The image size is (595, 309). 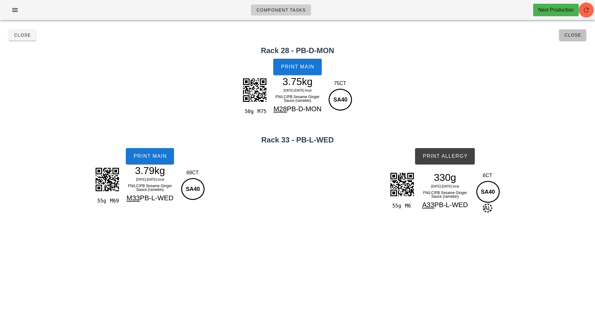 What do you see at coordinates (445, 177) in the screenshot?
I see `div: 330g` at bounding box center [445, 177].